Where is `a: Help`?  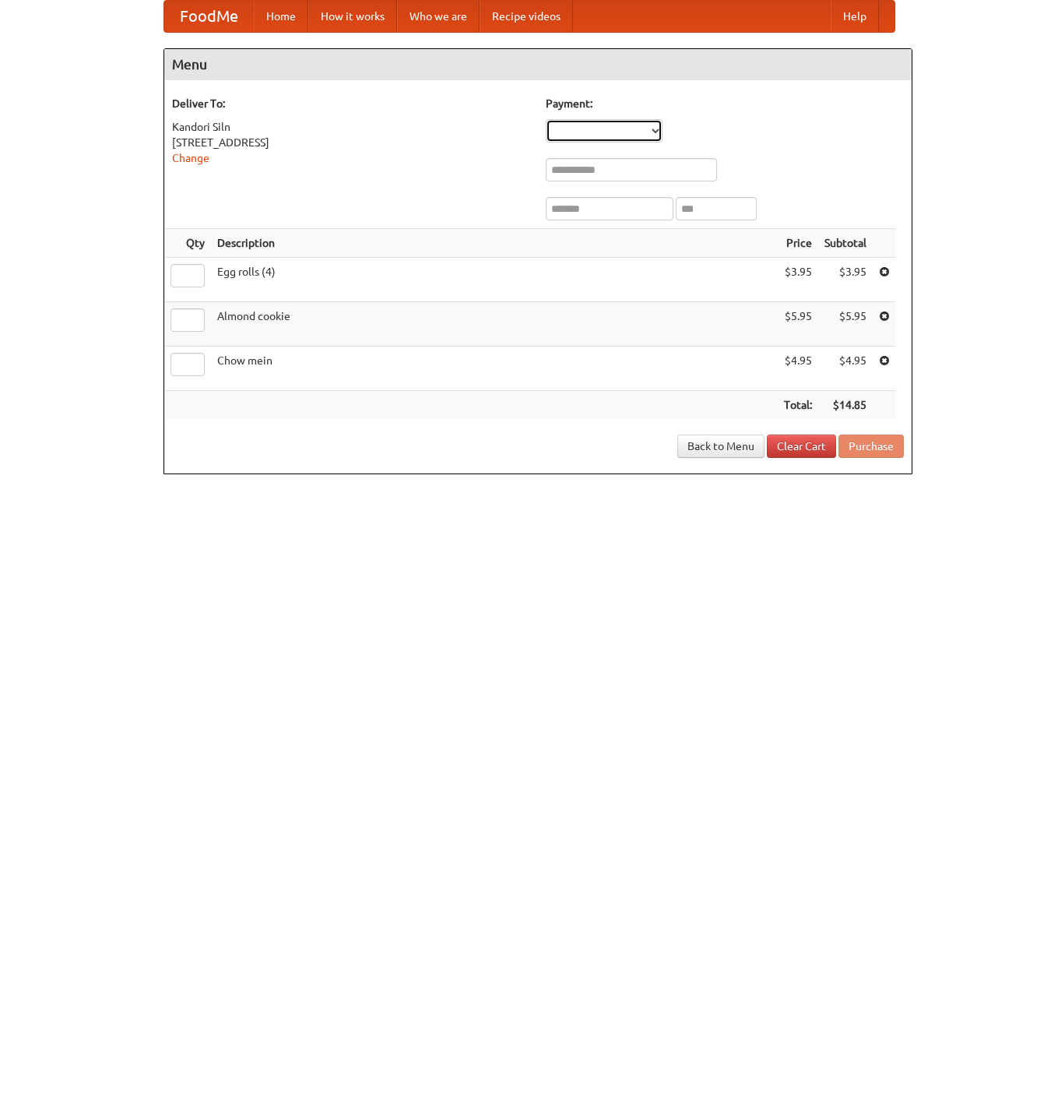 a: Help is located at coordinates (855, 16).